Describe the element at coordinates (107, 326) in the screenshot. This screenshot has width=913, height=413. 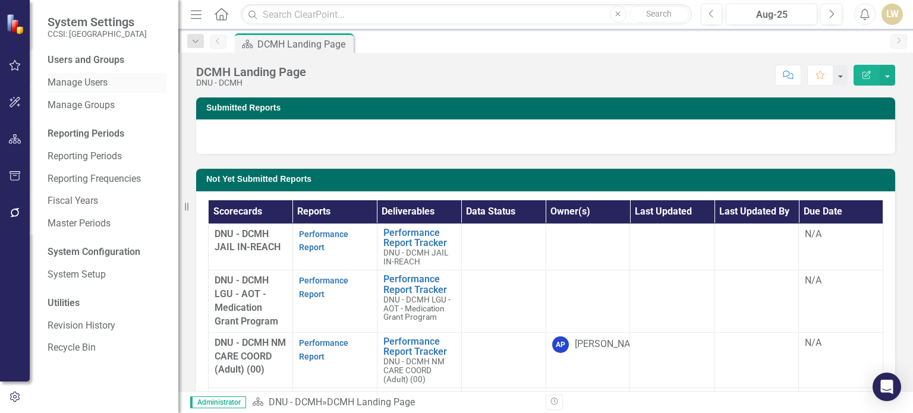
I see `a: Revision History` at that location.